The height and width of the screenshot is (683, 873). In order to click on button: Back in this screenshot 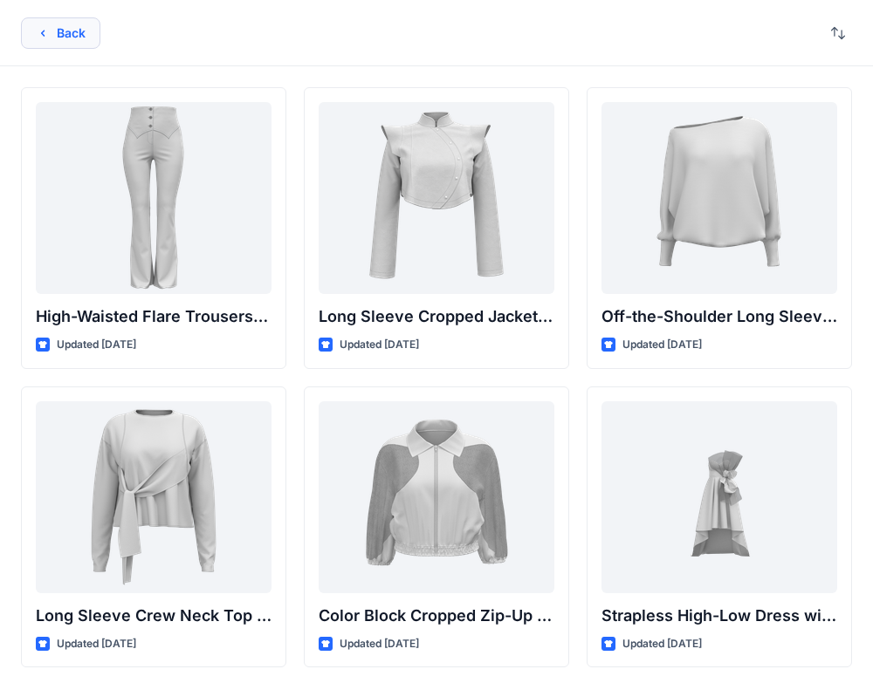, I will do `click(60, 33)`.